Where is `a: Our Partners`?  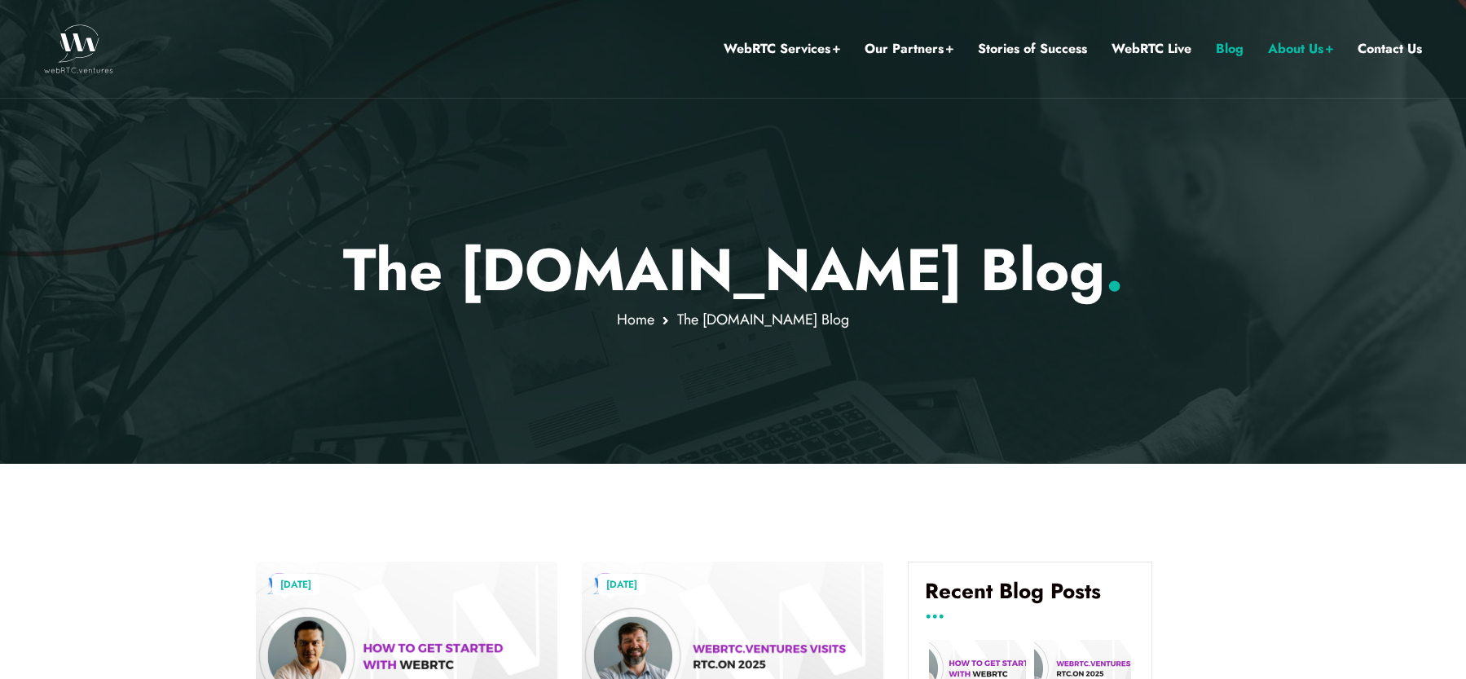 a: Our Partners is located at coordinates (908, 49).